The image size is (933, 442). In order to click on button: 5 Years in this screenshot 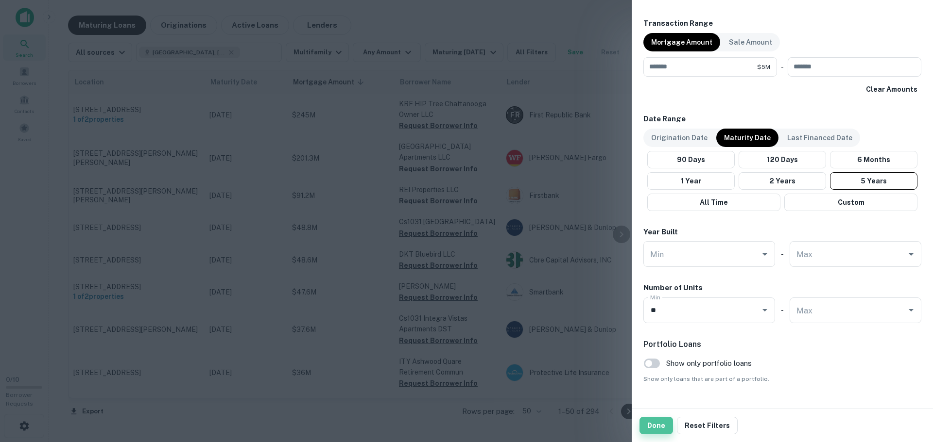, I will do `click(873, 181)`.